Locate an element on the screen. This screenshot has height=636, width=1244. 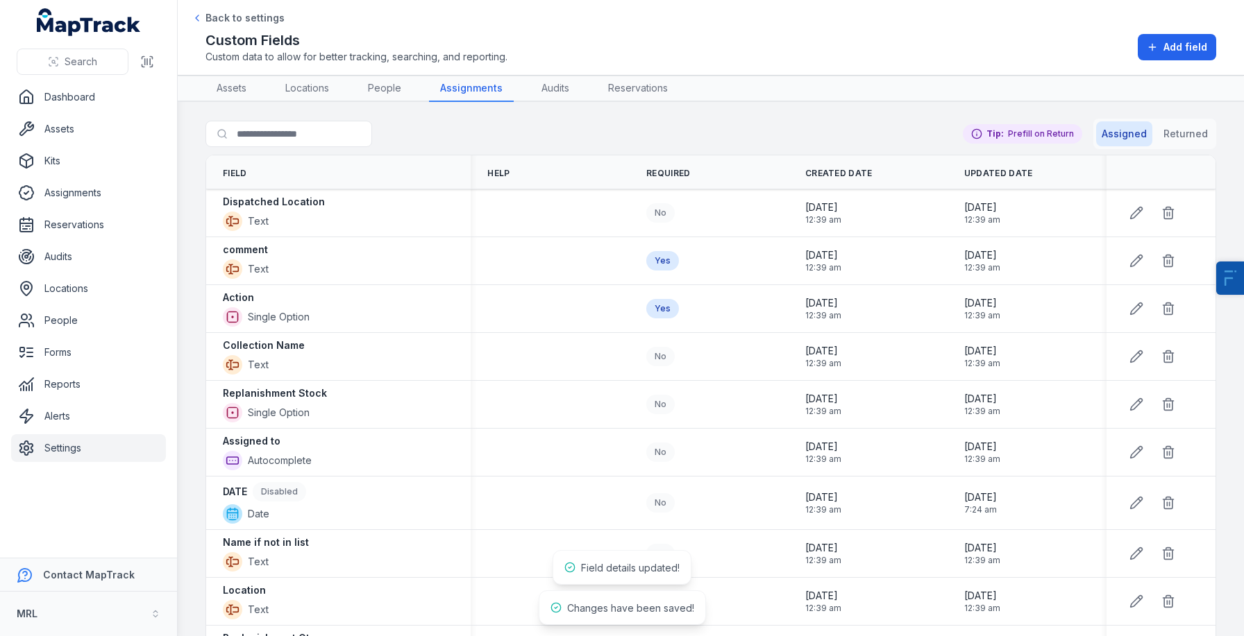
strong: comment is located at coordinates (245, 250).